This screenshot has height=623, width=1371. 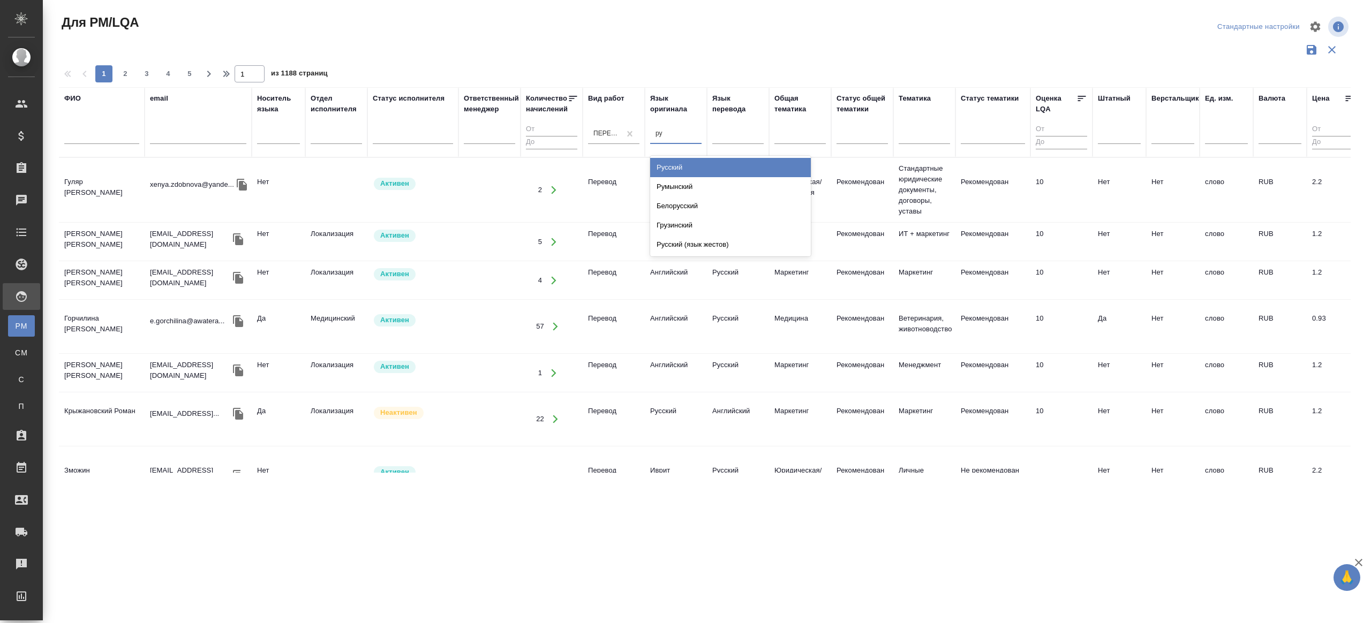 What do you see at coordinates (1339, 27) in the screenshot?
I see `span: Посмотреть информацию` at bounding box center [1339, 27].